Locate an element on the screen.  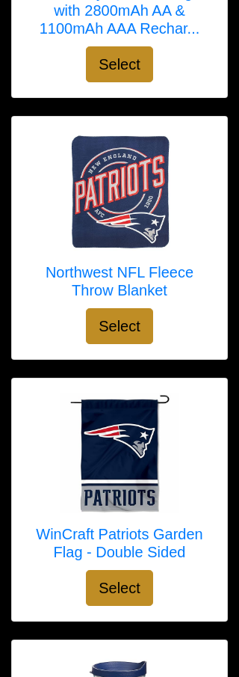
h5: WinCraft Patriots Garden Flag - Double Sided is located at coordinates (120, 544).